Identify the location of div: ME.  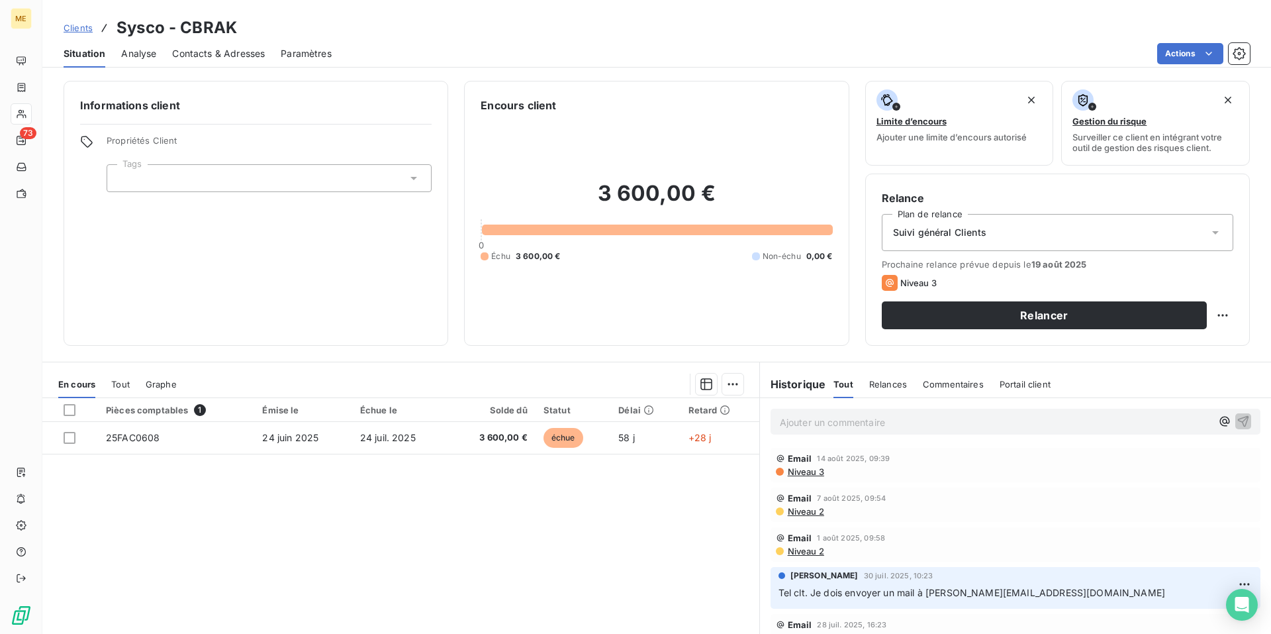
(21, 19).